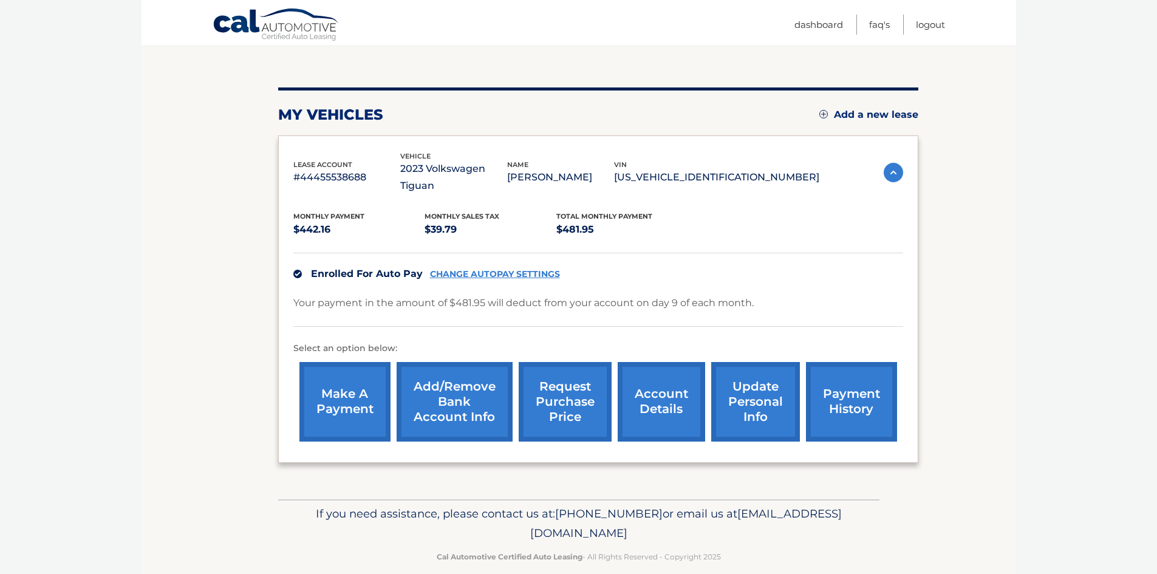  Describe the element at coordinates (495, 274) in the screenshot. I see `a: CHANGE AUTOPAY SETTINGS` at that location.